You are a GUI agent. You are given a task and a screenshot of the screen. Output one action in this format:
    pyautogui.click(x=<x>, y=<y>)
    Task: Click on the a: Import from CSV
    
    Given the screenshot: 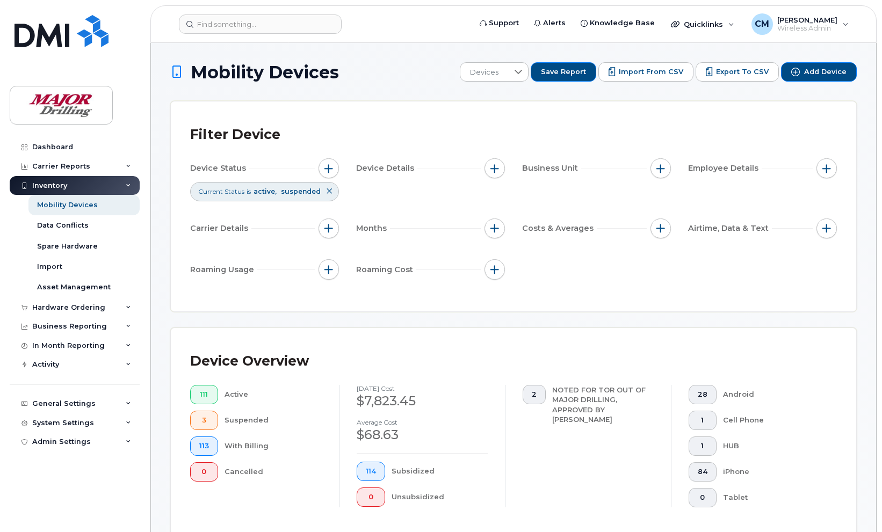 What is the action you would take?
    pyautogui.click(x=646, y=72)
    